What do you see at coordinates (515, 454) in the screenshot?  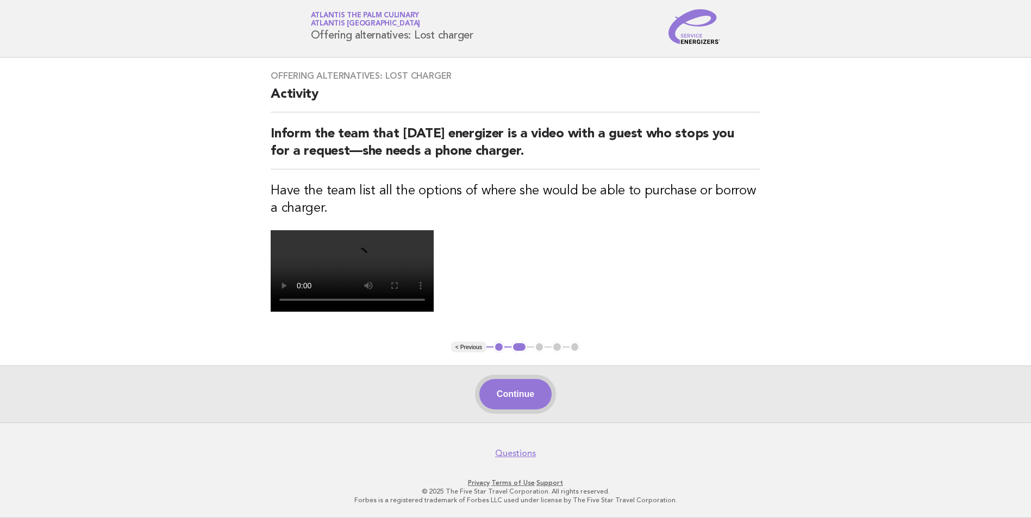 I see `a: Questions` at bounding box center [515, 454].